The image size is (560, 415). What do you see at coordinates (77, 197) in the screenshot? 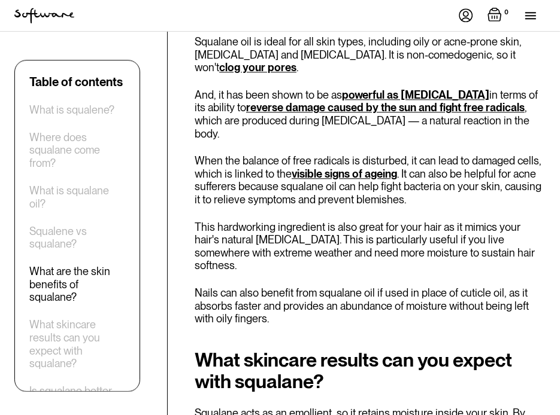
I see `a: What is squalane oil?` at bounding box center [77, 197].